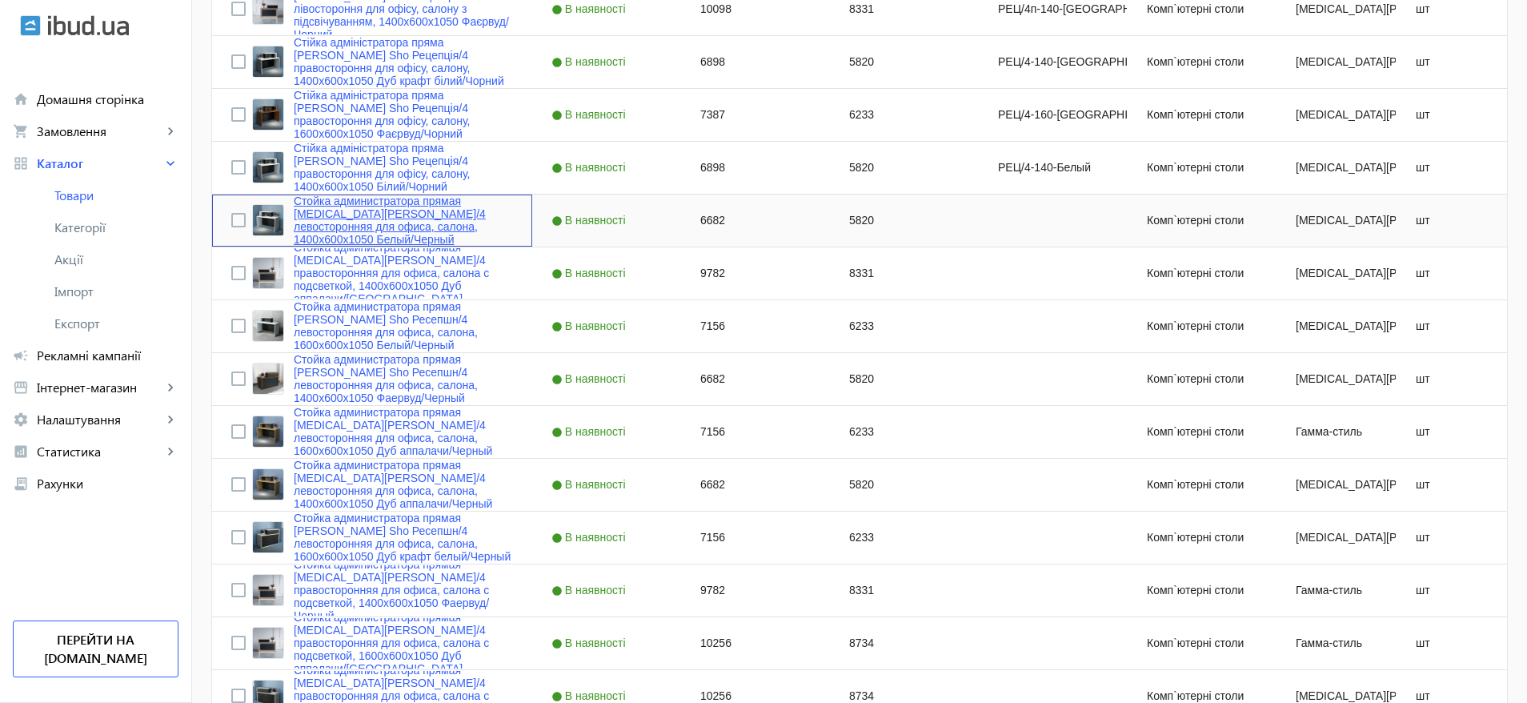 The height and width of the screenshot is (703, 1527). I want to click on mat-icon: home, so click(21, 99).